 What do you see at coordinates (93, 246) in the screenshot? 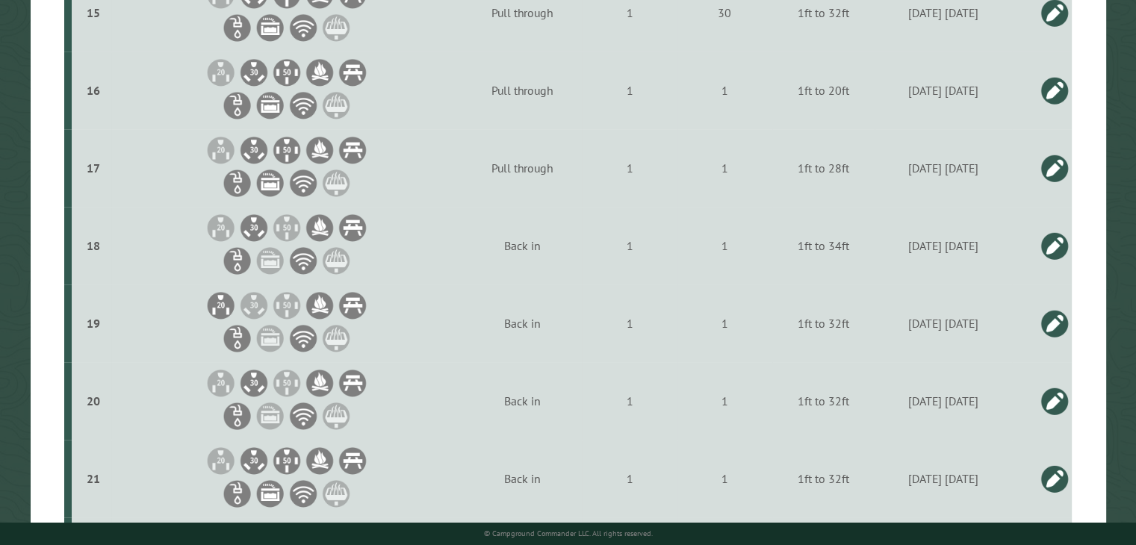
I see `div: 18` at bounding box center [93, 246].